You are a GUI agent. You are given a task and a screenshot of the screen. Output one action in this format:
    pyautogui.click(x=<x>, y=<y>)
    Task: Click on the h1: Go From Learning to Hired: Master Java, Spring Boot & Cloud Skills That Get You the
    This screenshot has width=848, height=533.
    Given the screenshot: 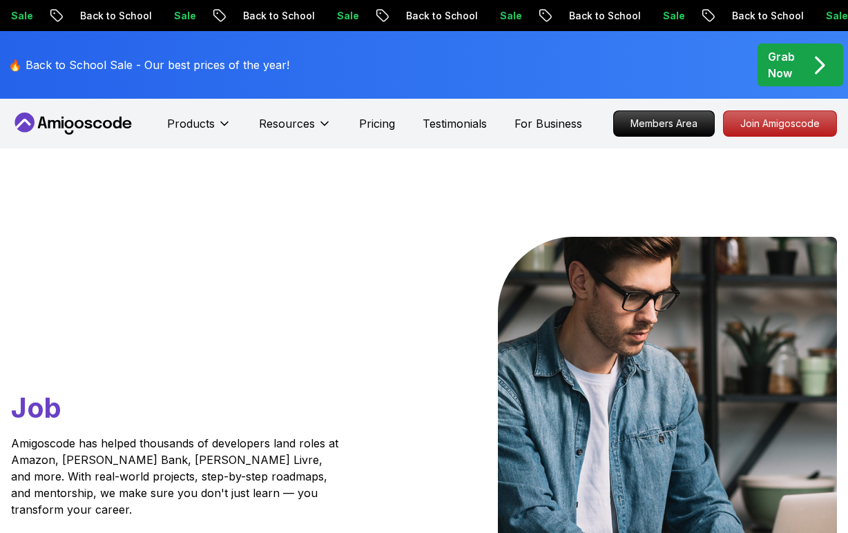 What is the action you would take?
    pyautogui.click(x=177, y=331)
    